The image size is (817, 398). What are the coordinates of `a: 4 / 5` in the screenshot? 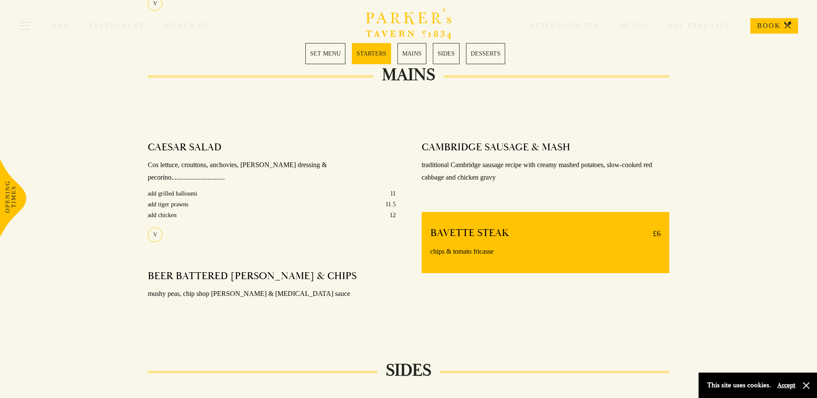 It's located at (446, 53).